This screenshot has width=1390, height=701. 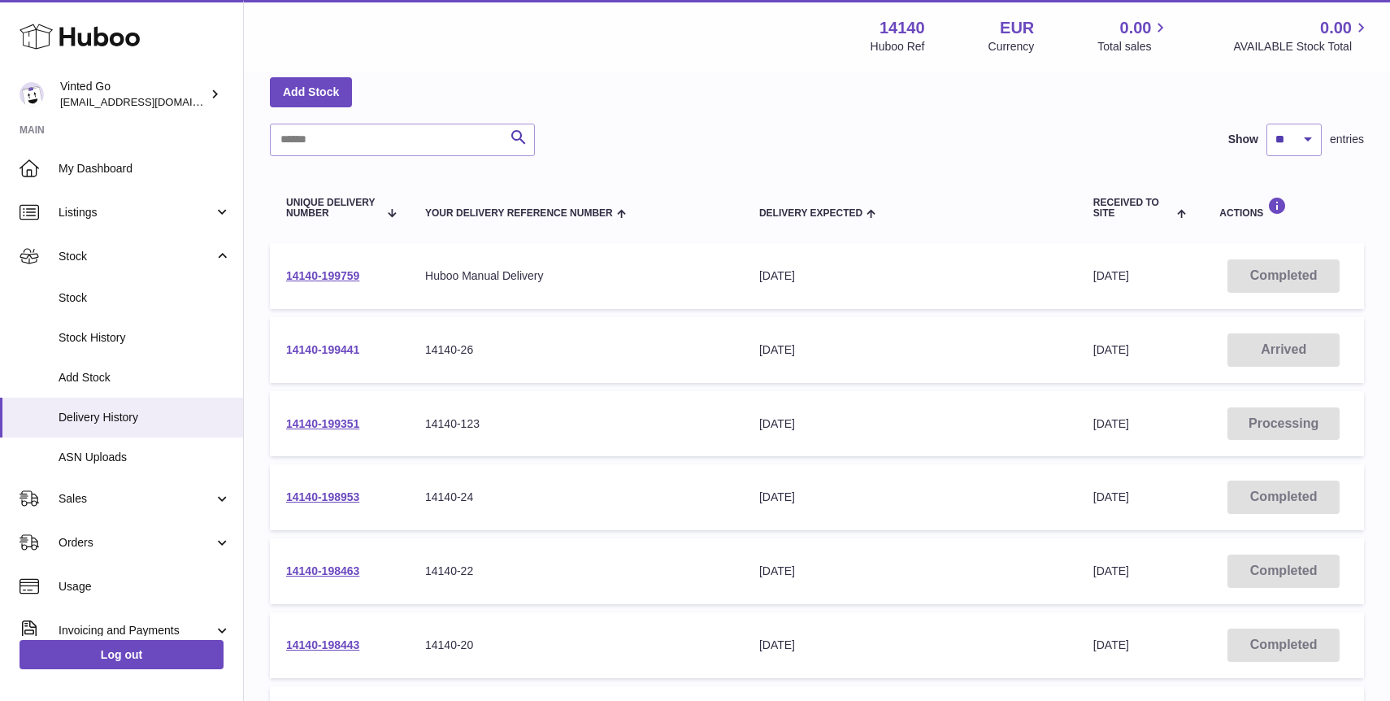 What do you see at coordinates (323, 497) in the screenshot?
I see `a: 14140-198953` at bounding box center [323, 497].